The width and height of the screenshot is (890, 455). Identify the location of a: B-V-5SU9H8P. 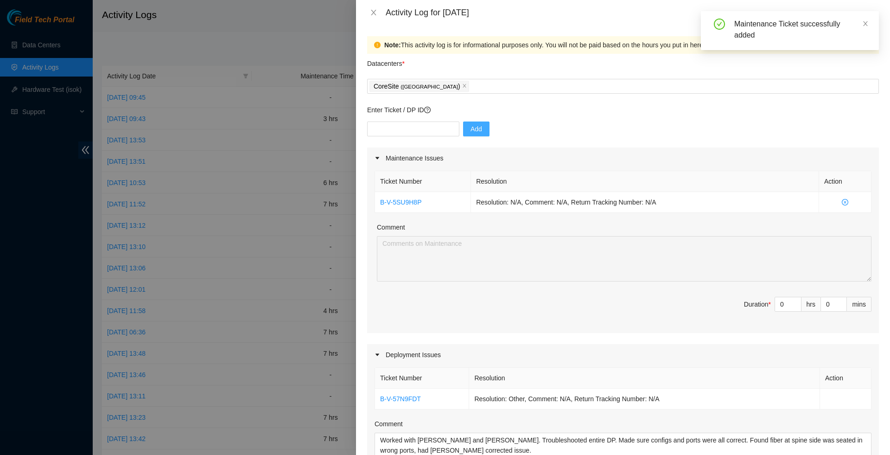
(401, 202).